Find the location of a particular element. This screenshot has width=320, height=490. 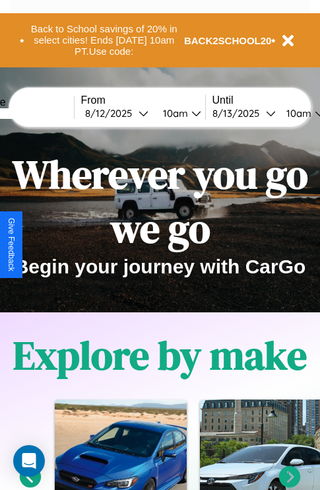

h1: Explore by make is located at coordinates (160, 355).